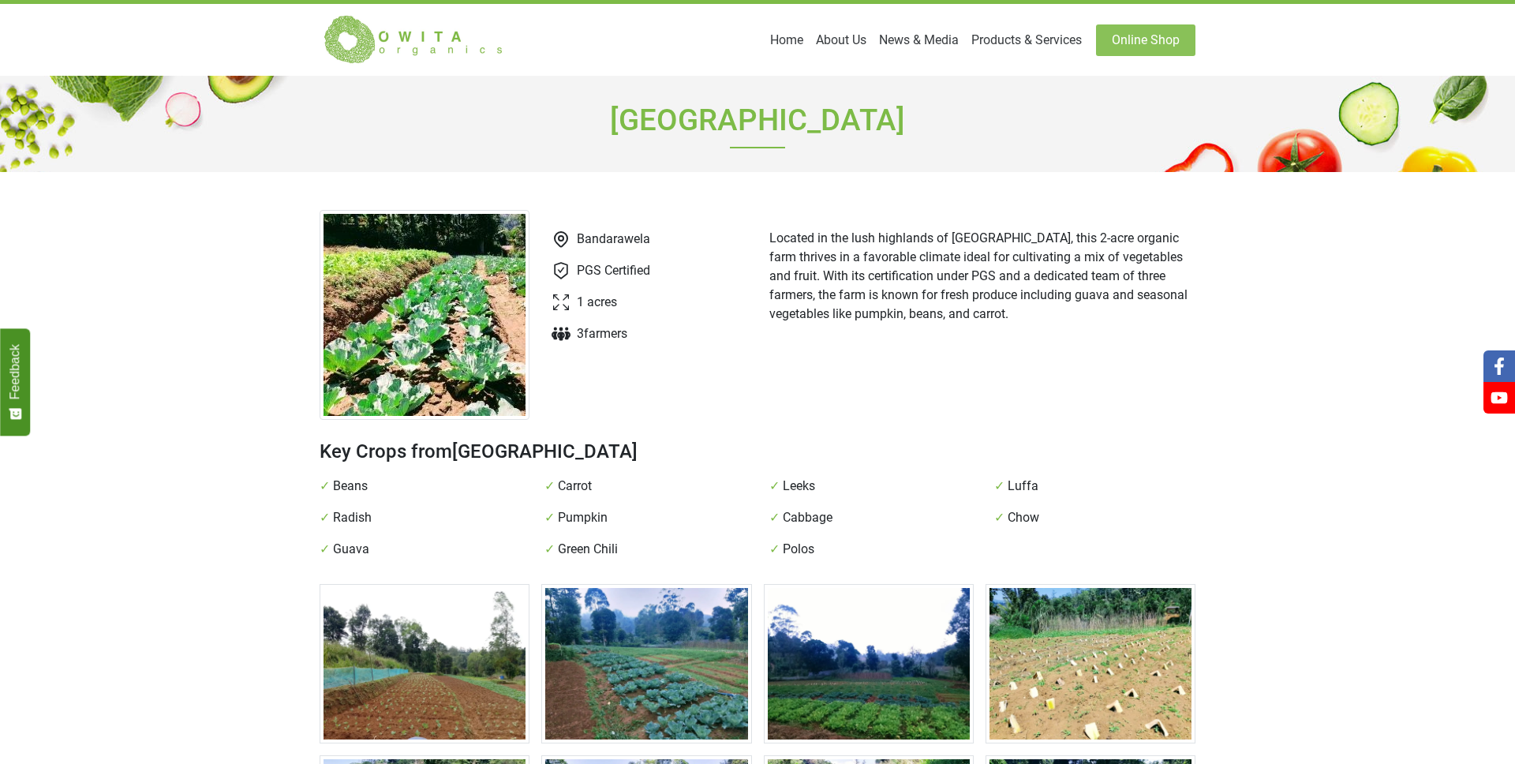  I want to click on span: Leeks, so click(799, 486).